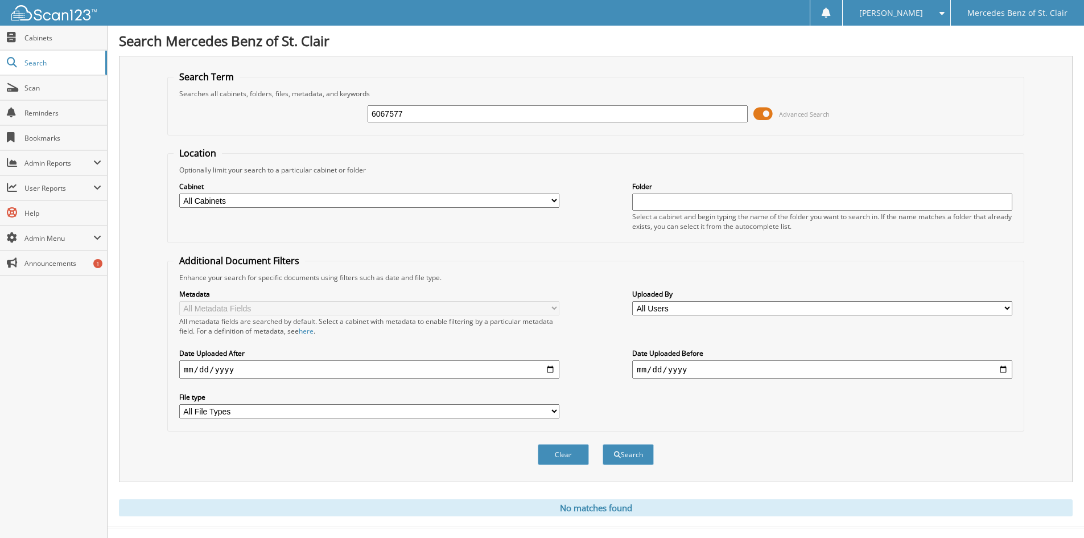 Image resolution: width=1084 pixels, height=538 pixels. I want to click on input: start, so click(369, 369).